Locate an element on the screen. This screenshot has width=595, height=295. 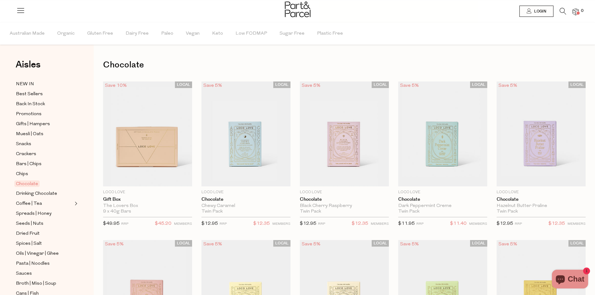
img: Part&Parcel is located at coordinates (298, 9).